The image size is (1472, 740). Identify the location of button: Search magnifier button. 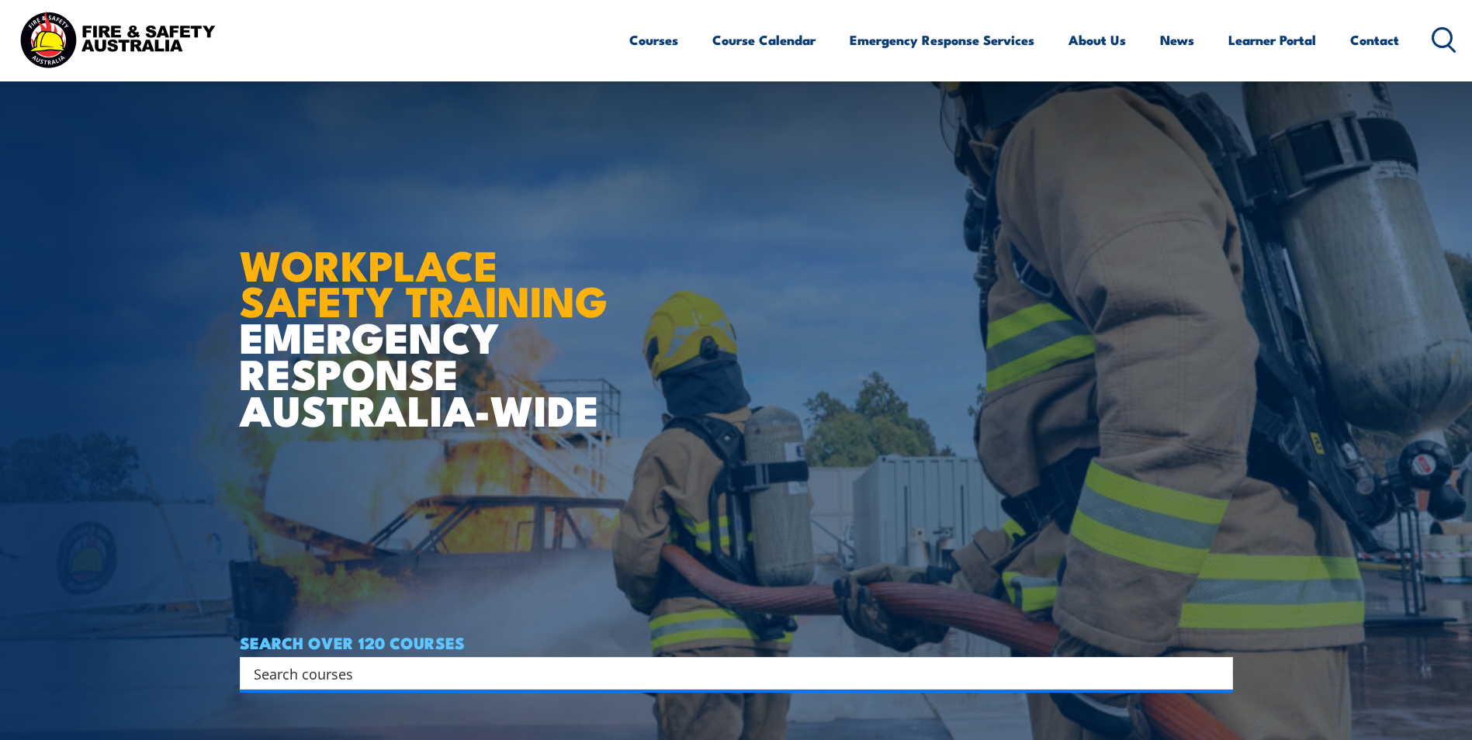
(1217, 673).